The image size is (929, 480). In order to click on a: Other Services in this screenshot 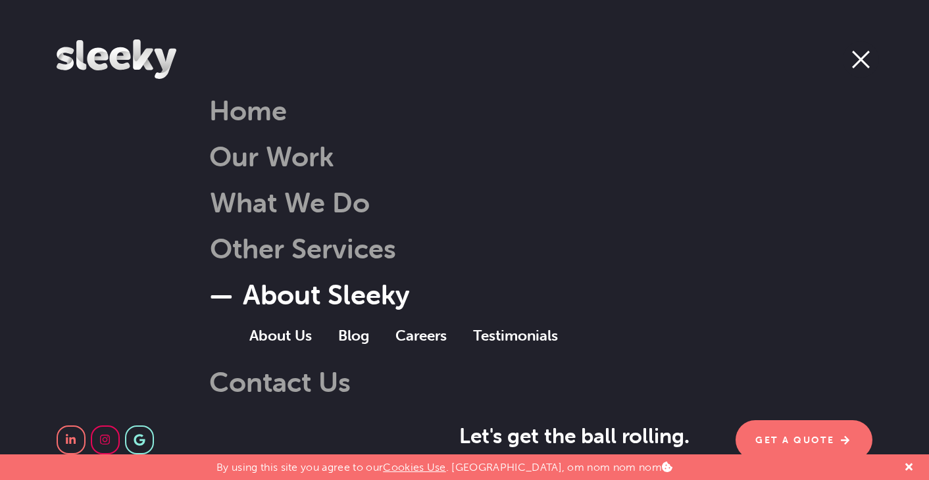, I will do `click(286, 248)`.